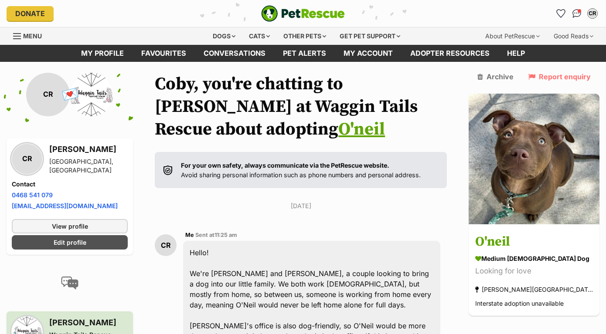 The image size is (606, 334). Describe the element at coordinates (224, 36) in the screenshot. I see `div: Dogs` at that location.